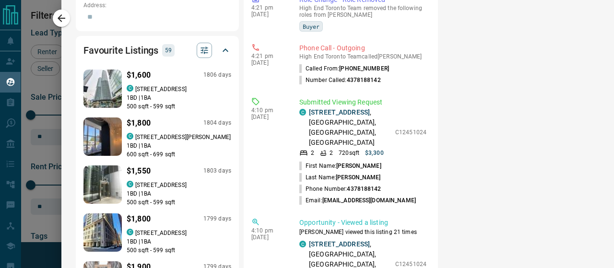 The height and width of the screenshot is (268, 614). What do you see at coordinates (344, 69) in the screenshot?
I see `p: Called From:` at bounding box center [344, 69].